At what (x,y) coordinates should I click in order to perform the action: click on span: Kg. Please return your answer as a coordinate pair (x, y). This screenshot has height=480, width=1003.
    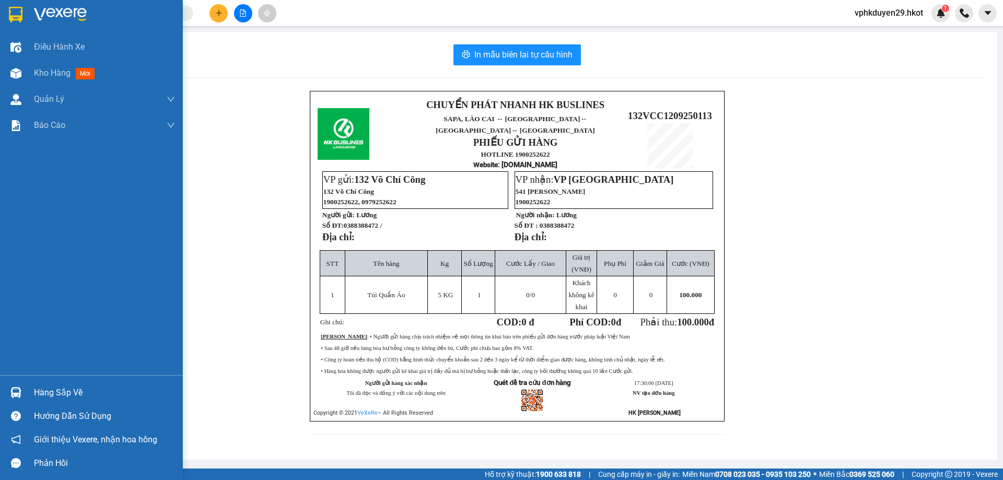
    Looking at the image, I should click on (445, 263).